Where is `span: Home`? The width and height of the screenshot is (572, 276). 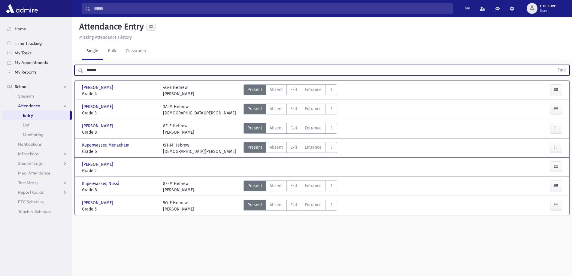 span: Home is located at coordinates (20, 29).